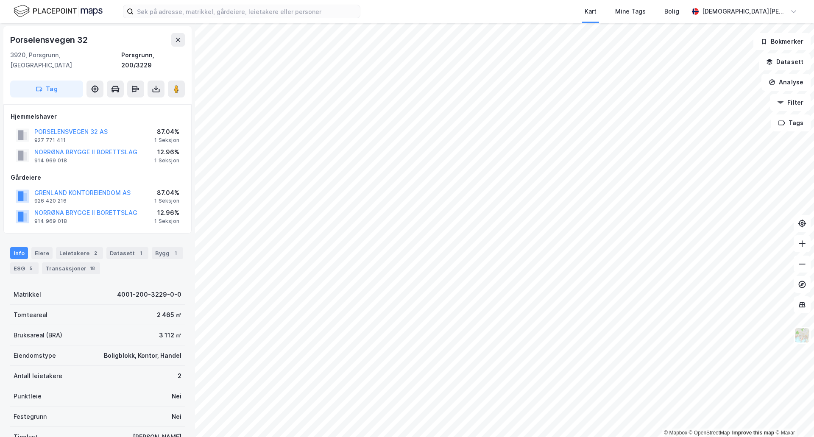 Image resolution: width=814 pixels, height=437 pixels. Describe the element at coordinates (28, 397) in the screenshot. I see `div: Punktleie` at that location.